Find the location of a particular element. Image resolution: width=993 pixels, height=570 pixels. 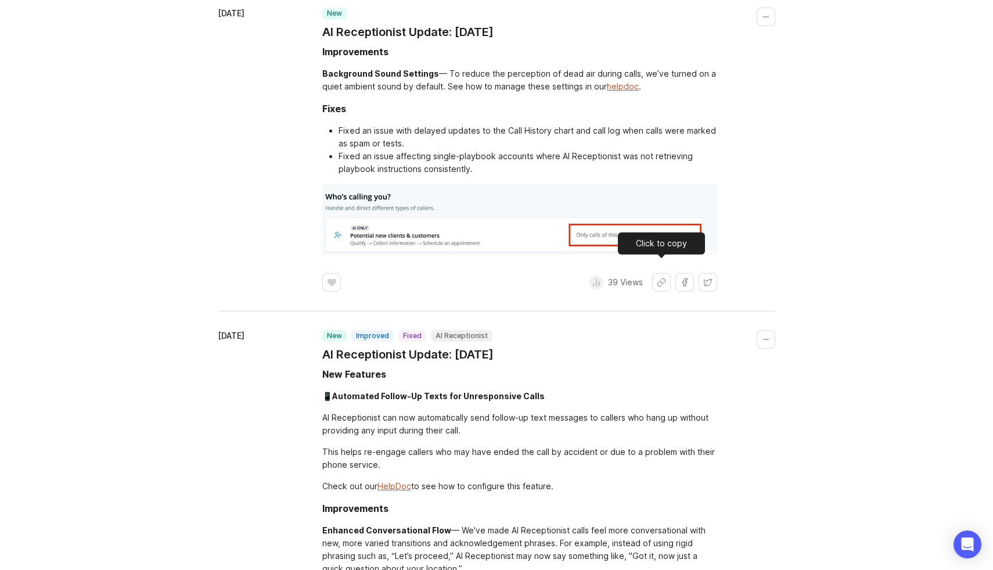

li: Fixed an issue affecting single-playbook accounts where AI Receptionist was not retrieving playbo... is located at coordinates (528, 163).